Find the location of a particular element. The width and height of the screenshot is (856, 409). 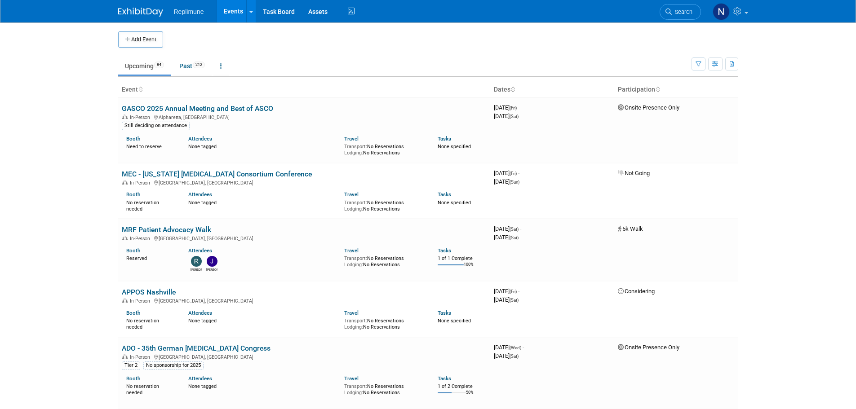

th: Participation is located at coordinates (676, 90).